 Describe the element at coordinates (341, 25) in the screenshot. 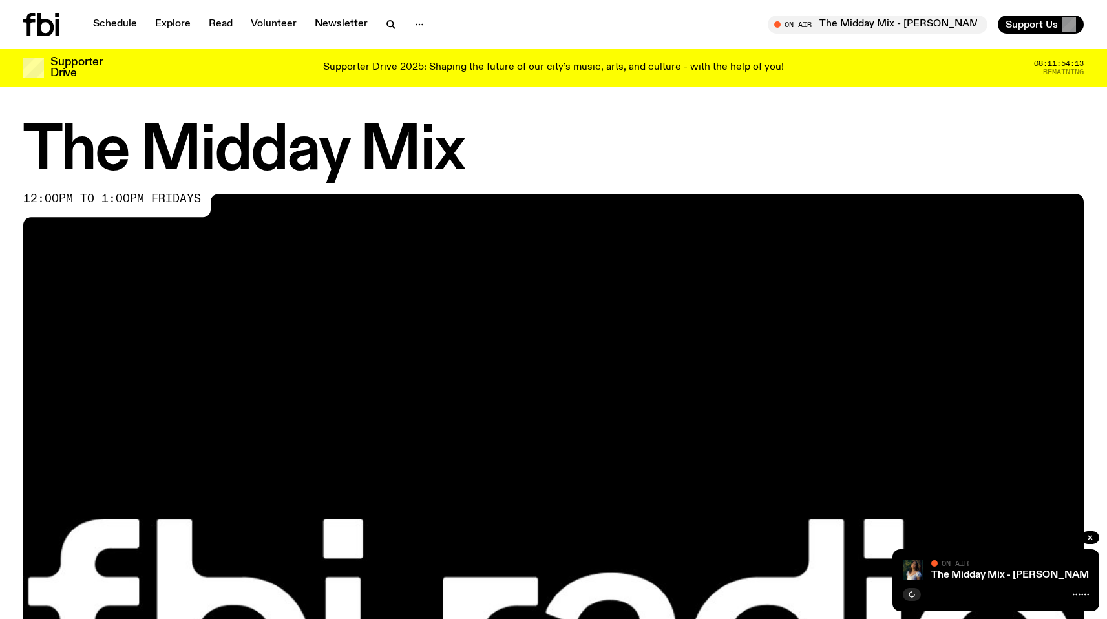

I see `a: Newsletter` at that location.